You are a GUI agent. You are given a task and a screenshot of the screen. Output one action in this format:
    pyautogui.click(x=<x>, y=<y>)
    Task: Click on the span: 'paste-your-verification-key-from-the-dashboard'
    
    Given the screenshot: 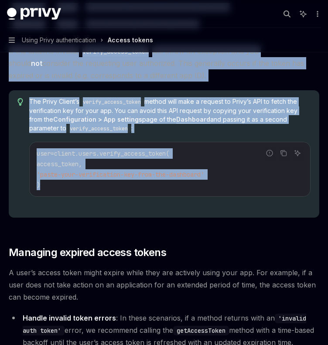 What is the action you would take?
    pyautogui.click(x=120, y=175)
    